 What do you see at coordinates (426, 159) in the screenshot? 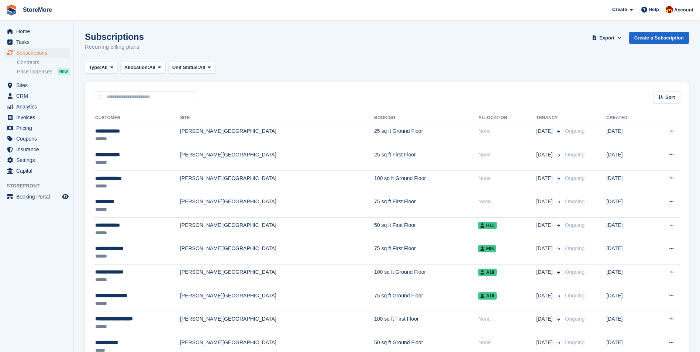
I see `td: 25 sq ft First Floor` at bounding box center [426, 159].